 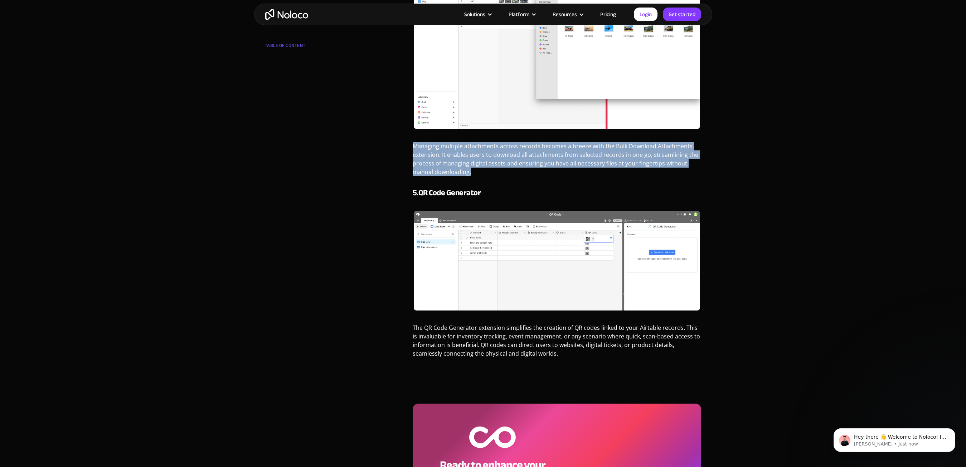 I want to click on h4: 5., so click(x=557, y=193).